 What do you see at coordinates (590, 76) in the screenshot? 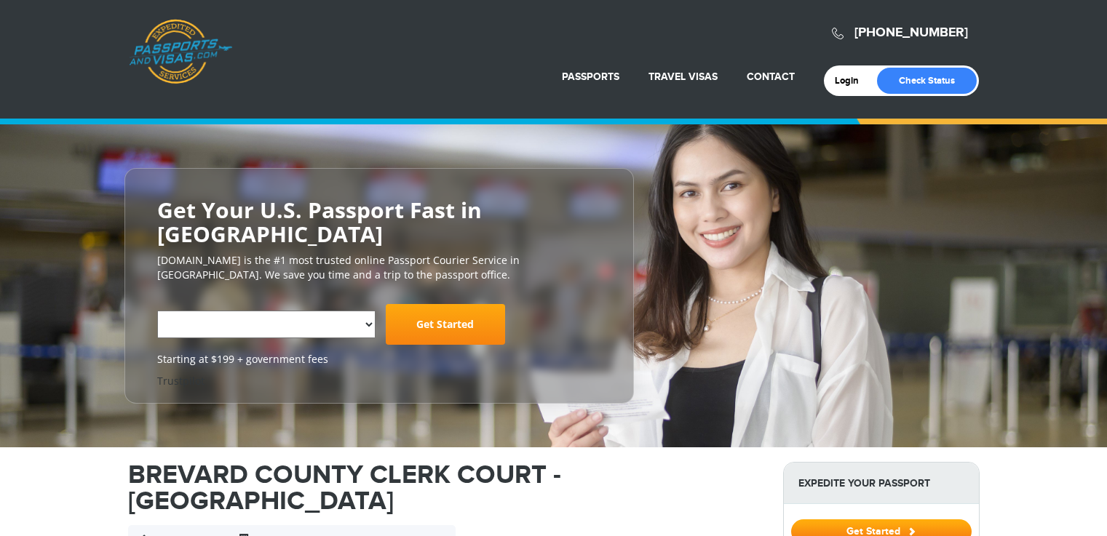
I see `a: Passports` at bounding box center [590, 76].